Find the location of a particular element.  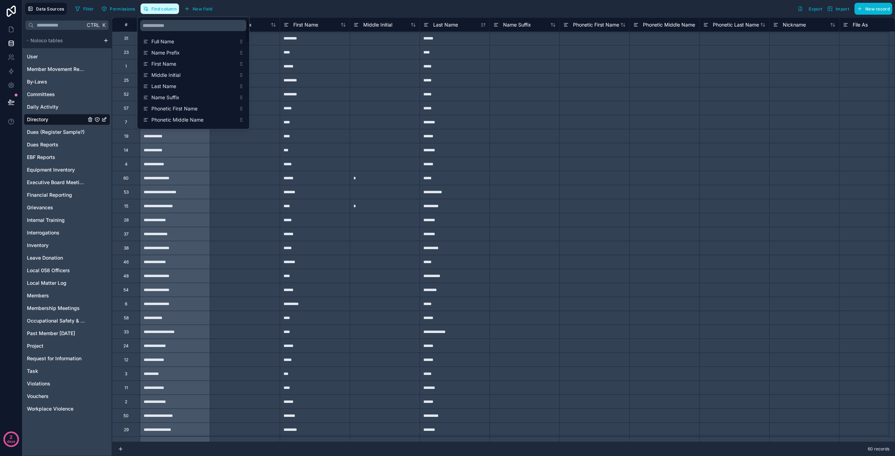

div: 60 is located at coordinates (126, 178).